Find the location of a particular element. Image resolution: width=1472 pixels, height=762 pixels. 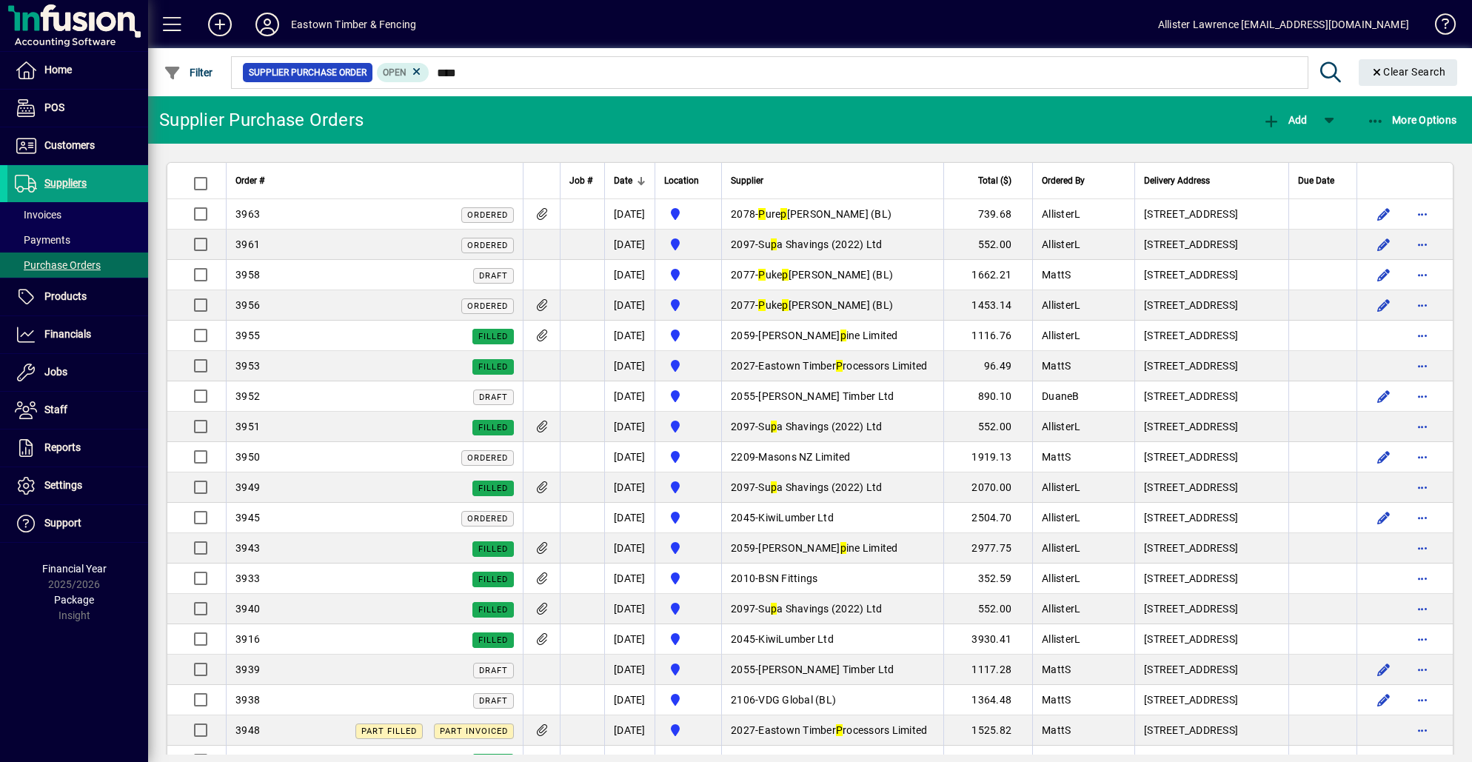

span: 3949 is located at coordinates (247, 487).